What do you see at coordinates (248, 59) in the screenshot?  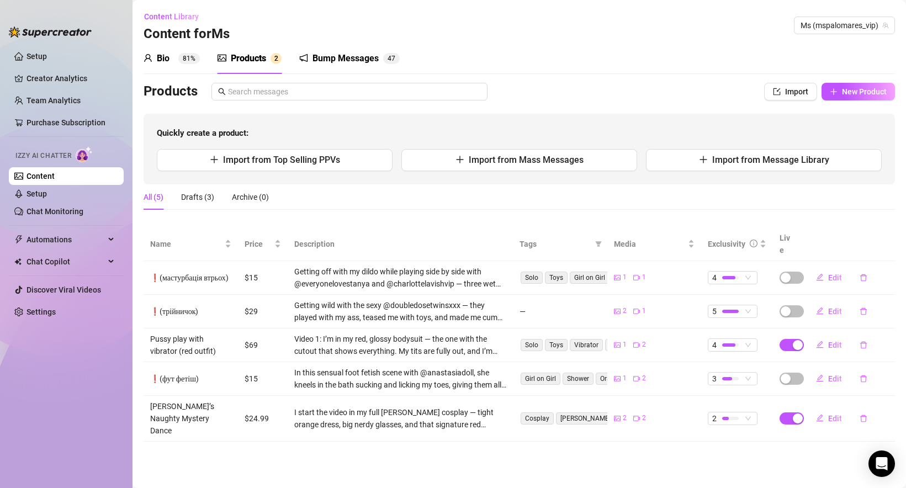 I see `div: Products` at bounding box center [248, 59].